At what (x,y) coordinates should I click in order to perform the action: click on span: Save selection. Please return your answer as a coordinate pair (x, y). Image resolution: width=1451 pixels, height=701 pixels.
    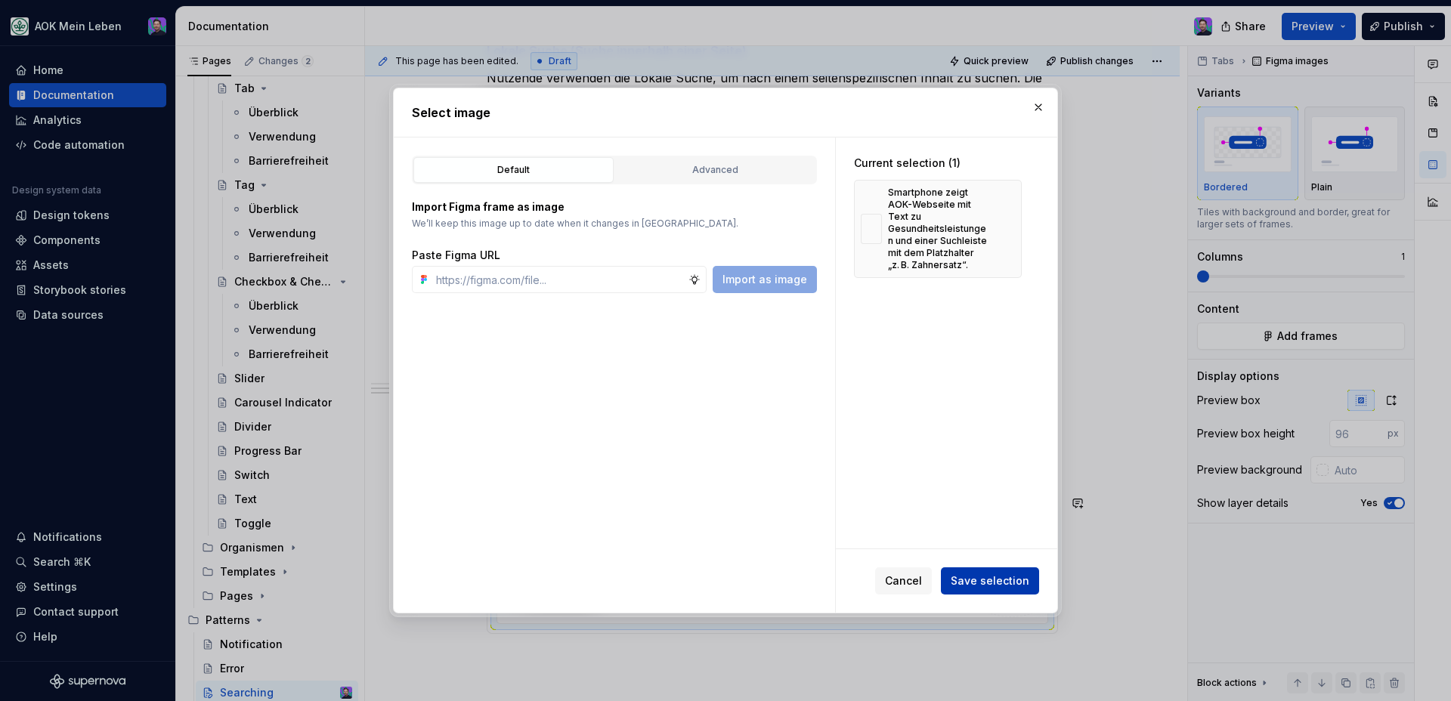
    Looking at the image, I should click on (990, 581).